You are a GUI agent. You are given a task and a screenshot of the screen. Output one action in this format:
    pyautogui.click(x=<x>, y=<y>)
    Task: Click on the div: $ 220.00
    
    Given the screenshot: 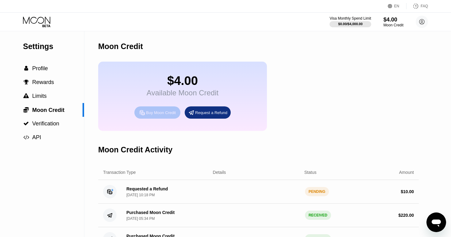 What is the action you would take?
    pyautogui.click(x=406, y=215)
    